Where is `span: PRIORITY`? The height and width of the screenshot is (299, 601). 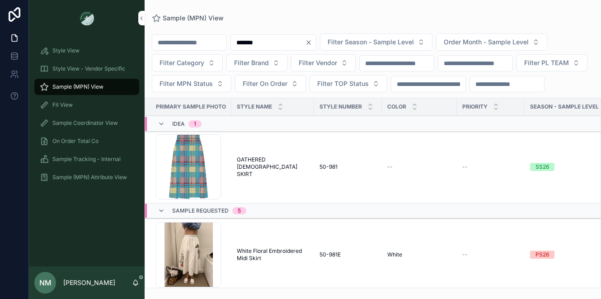 span: PRIORITY is located at coordinates (475, 107).